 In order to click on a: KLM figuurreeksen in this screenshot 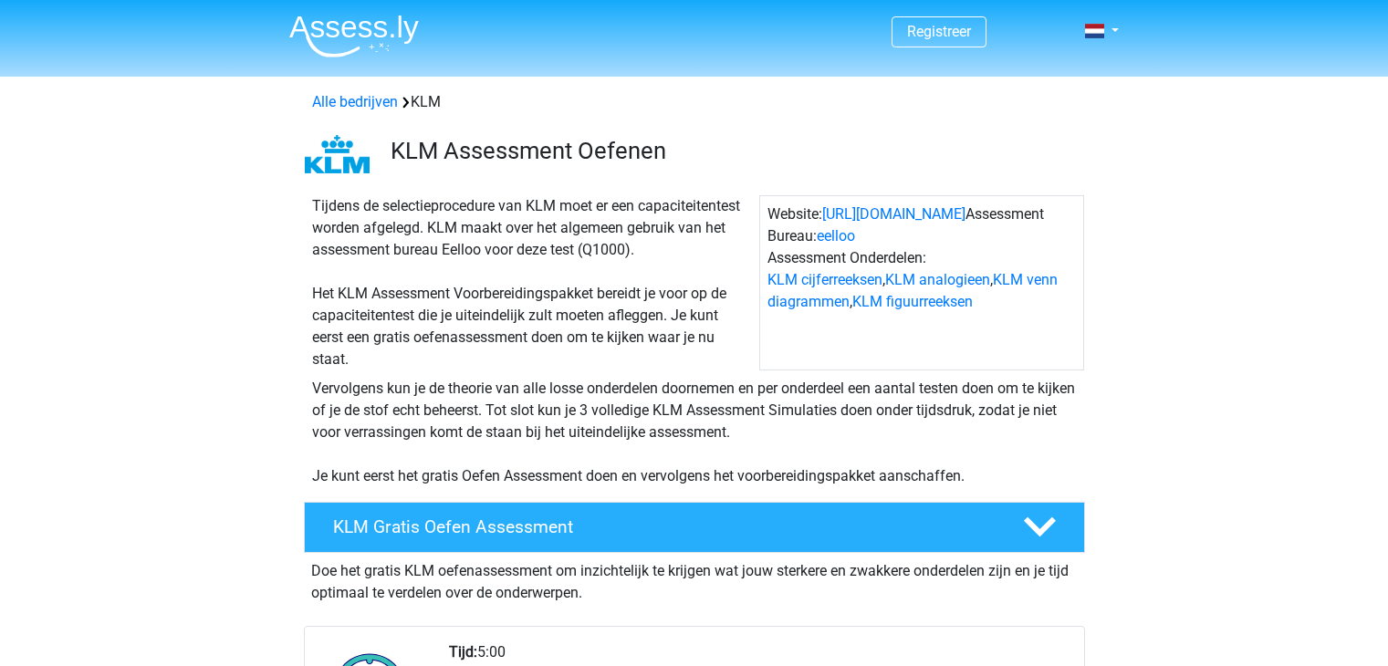, I will do `click(913, 301)`.